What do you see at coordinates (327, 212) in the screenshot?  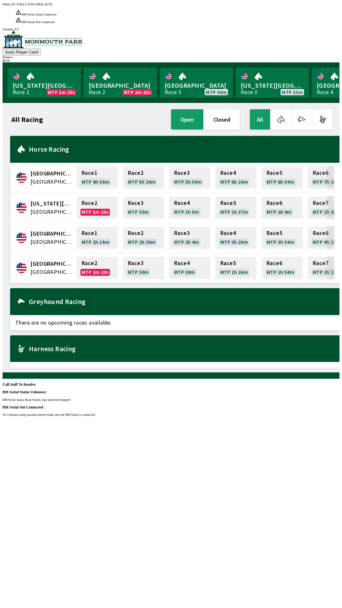 I see `span: MTP 2h 41m` at bounding box center [327, 212].